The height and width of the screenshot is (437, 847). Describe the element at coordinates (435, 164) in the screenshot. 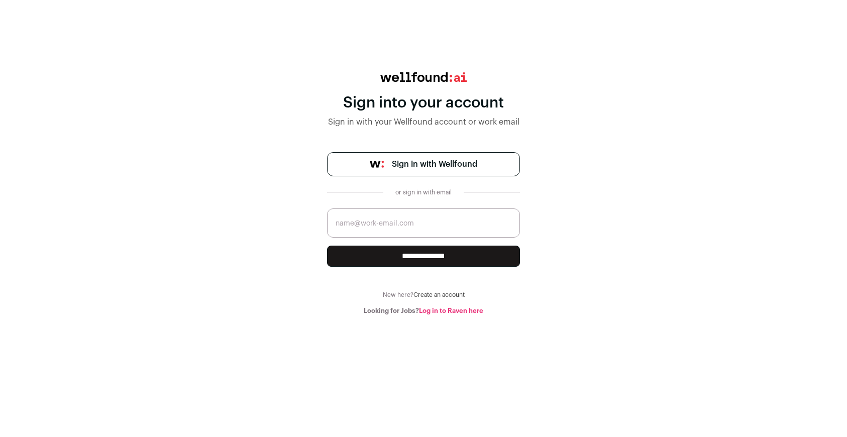

I see `span: Sign in with Wellfound` at that location.